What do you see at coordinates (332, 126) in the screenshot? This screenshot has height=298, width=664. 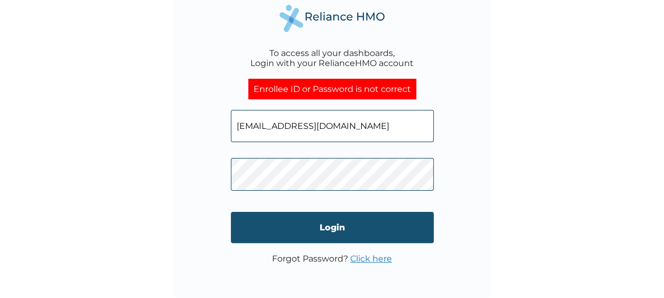 I see `input: Email address or HMO ID` at bounding box center [332, 126].